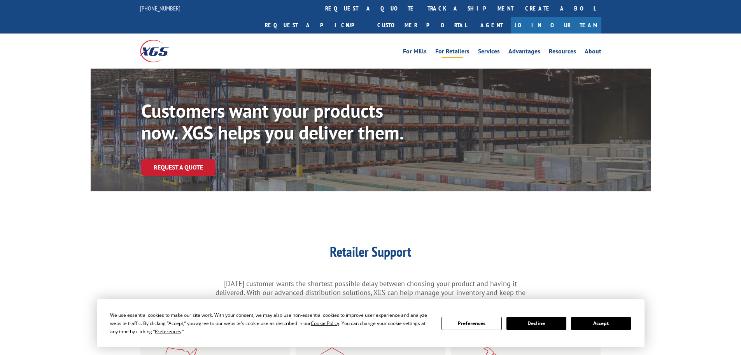 This screenshot has height=355, width=741. What do you see at coordinates (489, 53) in the screenshot?
I see `a: Services` at bounding box center [489, 53].